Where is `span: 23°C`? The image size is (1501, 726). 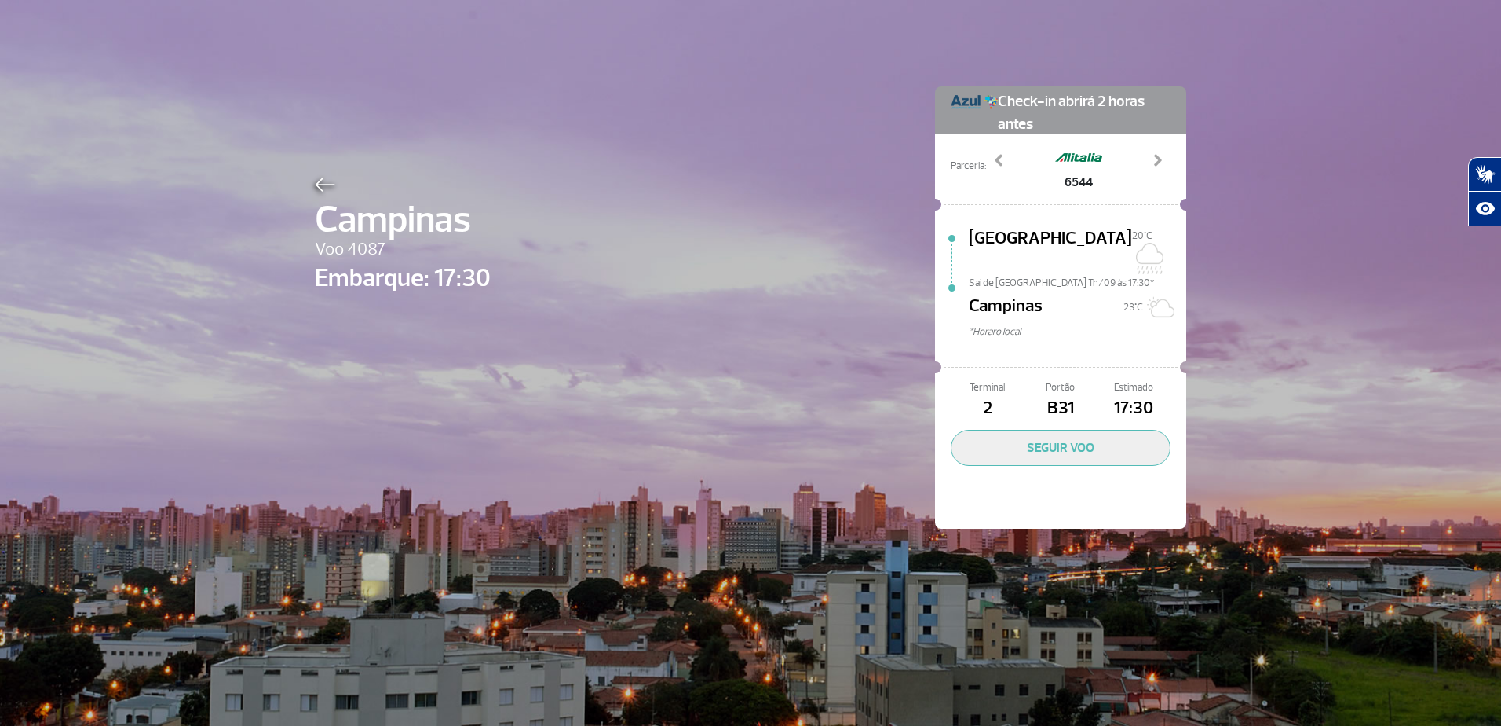 span: 23°C is located at coordinates (1133, 307).